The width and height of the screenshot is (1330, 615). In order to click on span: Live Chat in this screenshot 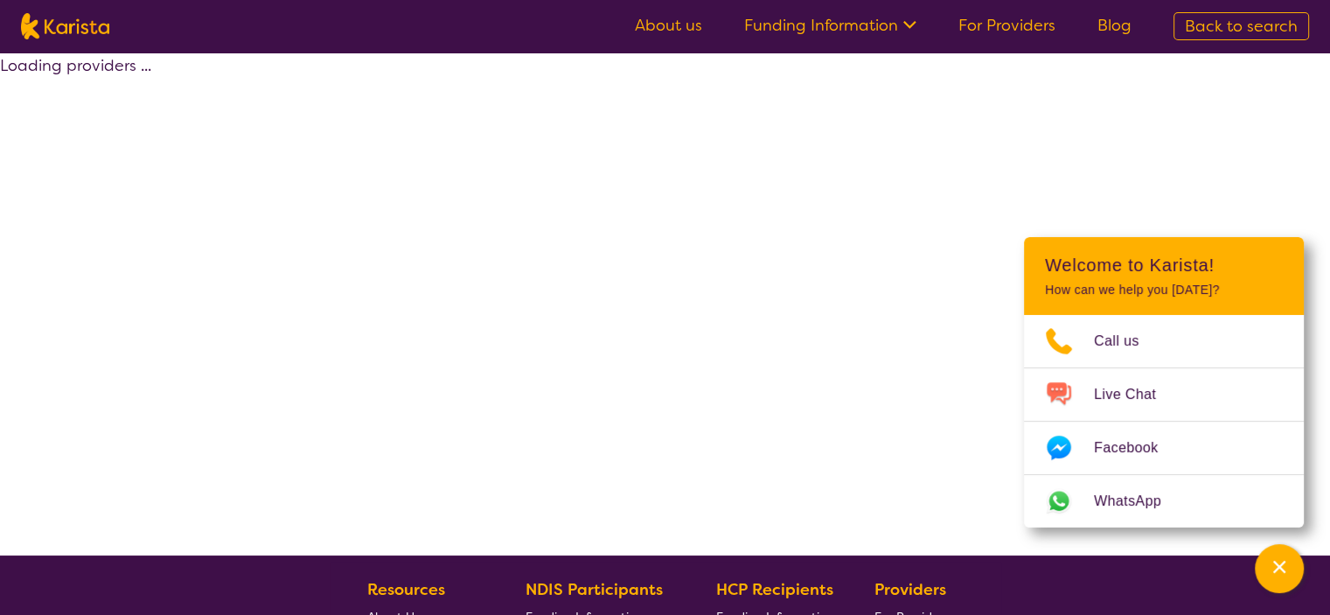, I will do `click(1135, 394)`.